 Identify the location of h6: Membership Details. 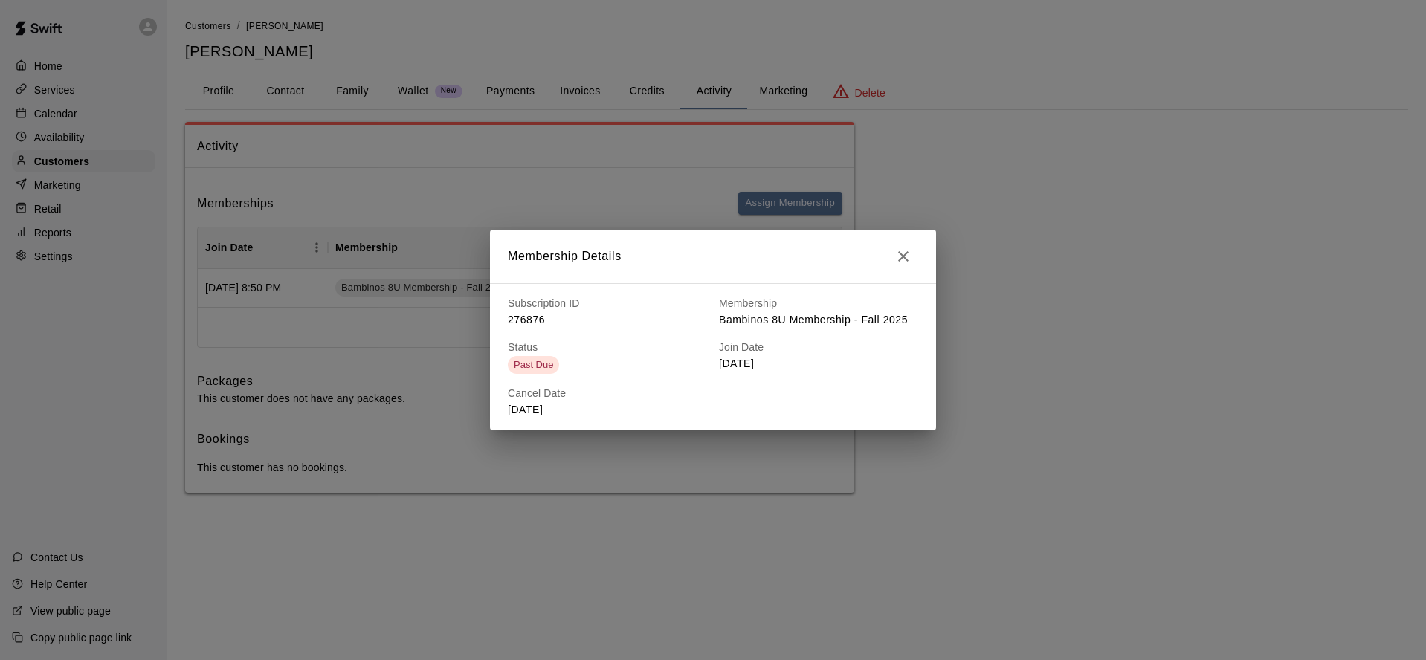
(564, 257).